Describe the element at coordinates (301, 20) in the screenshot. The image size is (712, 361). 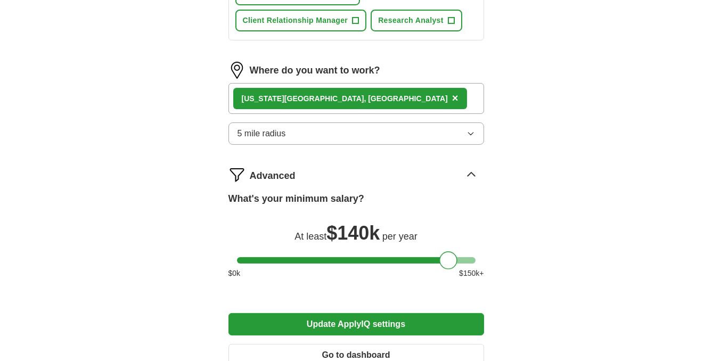
I see `button: Client Relationship Manager` at that location.